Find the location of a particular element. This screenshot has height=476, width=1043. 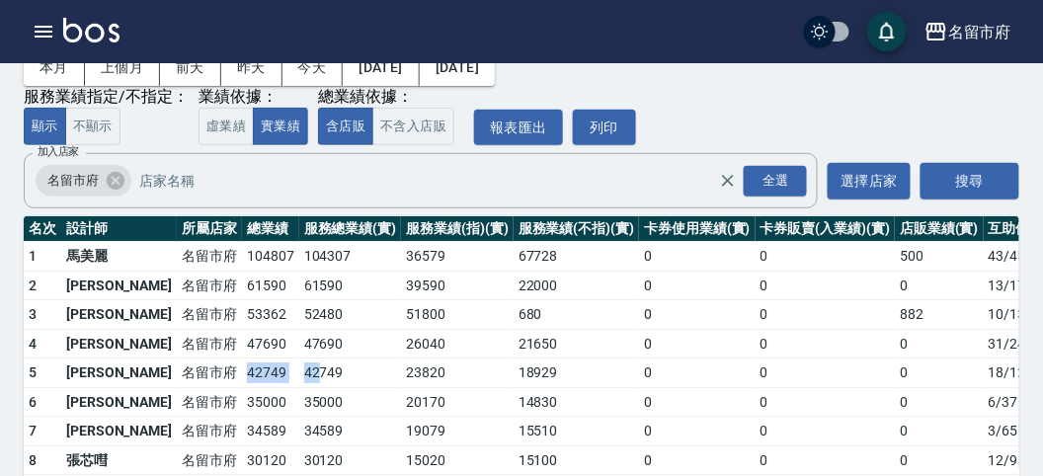

td: 67728 is located at coordinates (576, 257).